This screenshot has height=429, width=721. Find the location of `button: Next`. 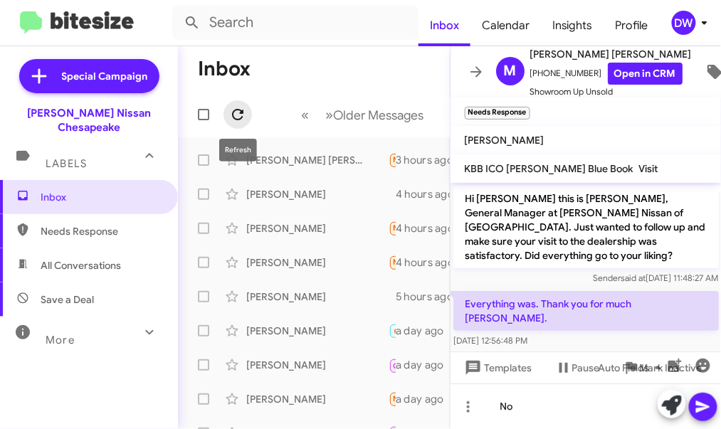

button: Next is located at coordinates (375, 115).